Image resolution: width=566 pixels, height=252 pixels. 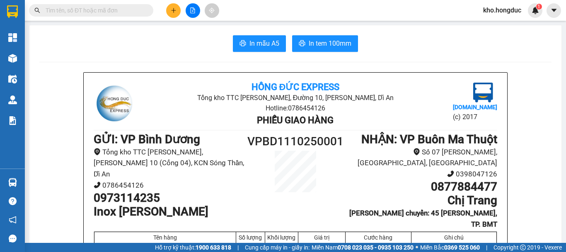 What do you see at coordinates (454, 237) in the screenshot?
I see `div: Ghi chú` at bounding box center [454, 237].